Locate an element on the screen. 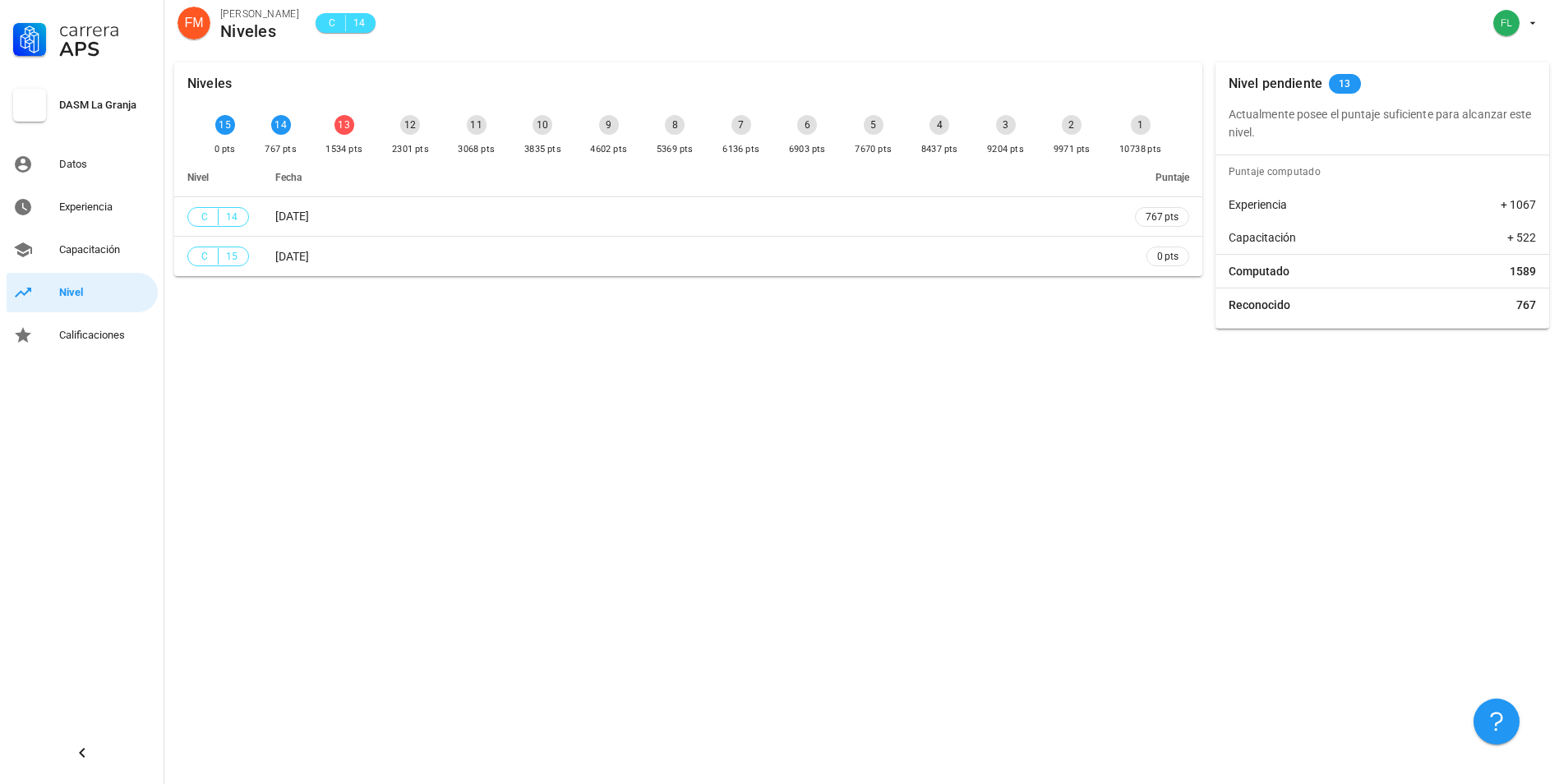  div: Carrera is located at coordinates (106, 30).